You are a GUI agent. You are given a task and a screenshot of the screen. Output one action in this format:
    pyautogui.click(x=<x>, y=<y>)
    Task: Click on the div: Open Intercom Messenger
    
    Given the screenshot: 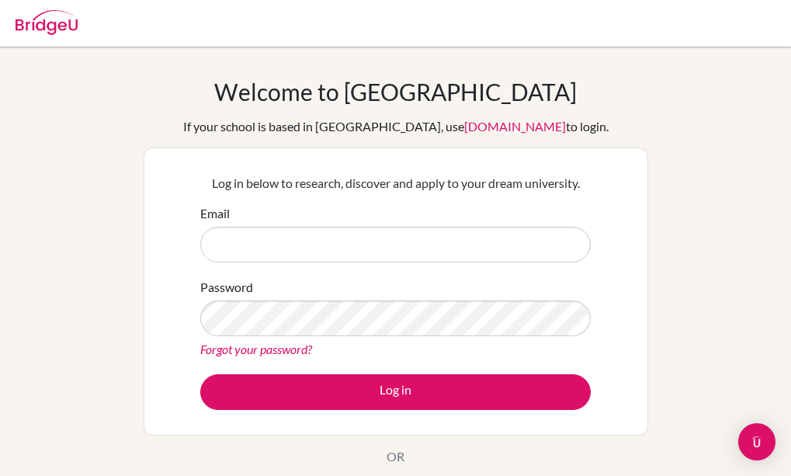 What is the action you would take?
    pyautogui.click(x=757, y=442)
    